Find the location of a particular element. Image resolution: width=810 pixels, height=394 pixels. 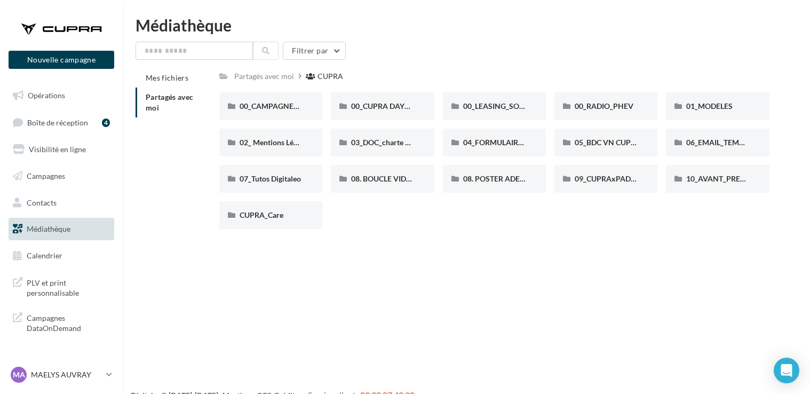

span: 00_CAMPAGNE_SEPTEMBRE is located at coordinates (289, 106).